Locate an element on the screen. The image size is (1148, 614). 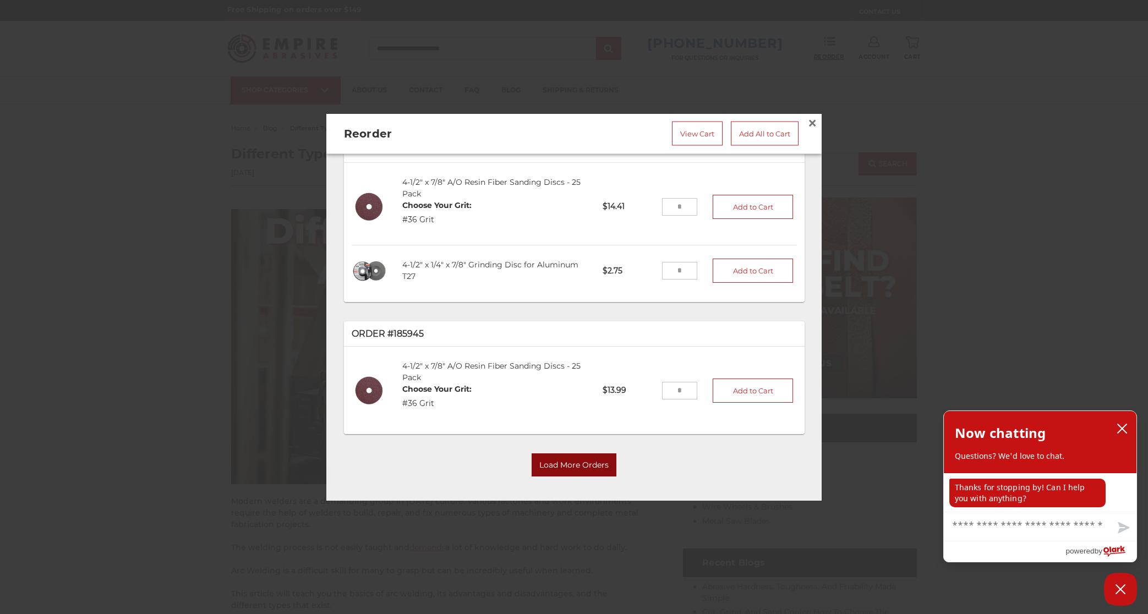
button: Send message is located at coordinates (1122, 528).